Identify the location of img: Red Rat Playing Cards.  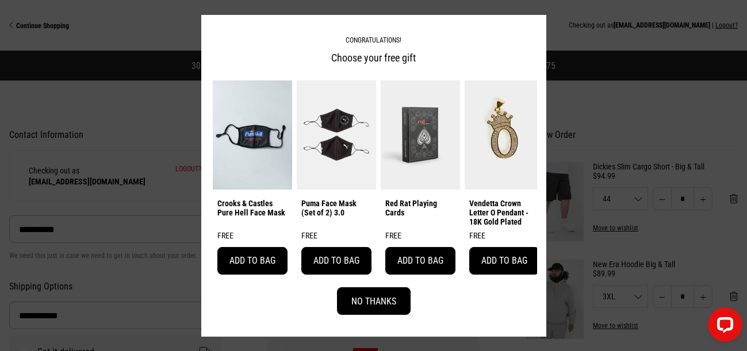
(420, 135).